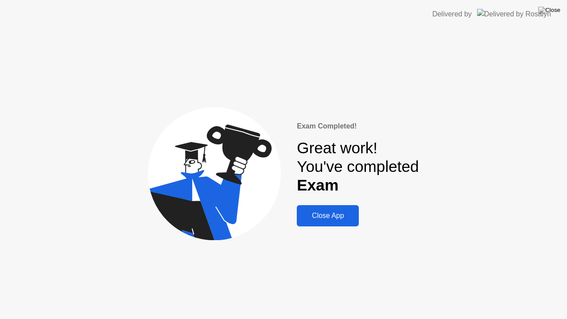 The width and height of the screenshot is (567, 319). What do you see at coordinates (452, 14) in the screenshot?
I see `div: Delivered by` at bounding box center [452, 14].